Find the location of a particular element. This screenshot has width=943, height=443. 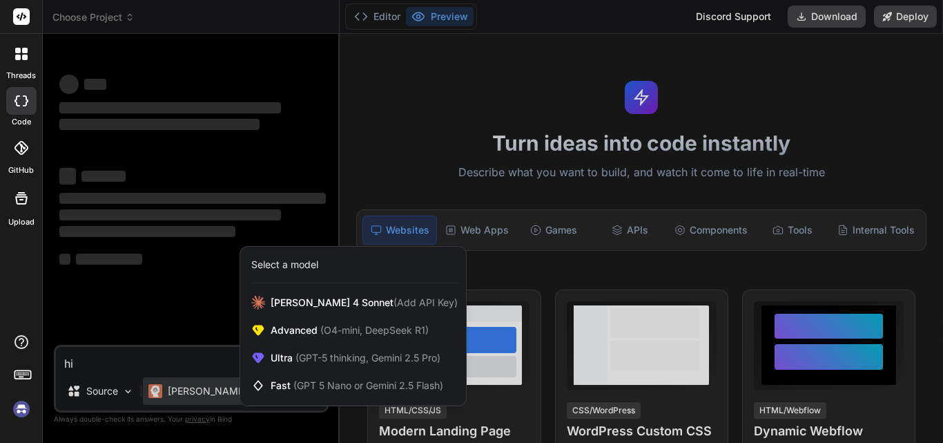

span: (GPT-5 thinking, Gemini 2.5 Pro) is located at coordinates (367, 357).